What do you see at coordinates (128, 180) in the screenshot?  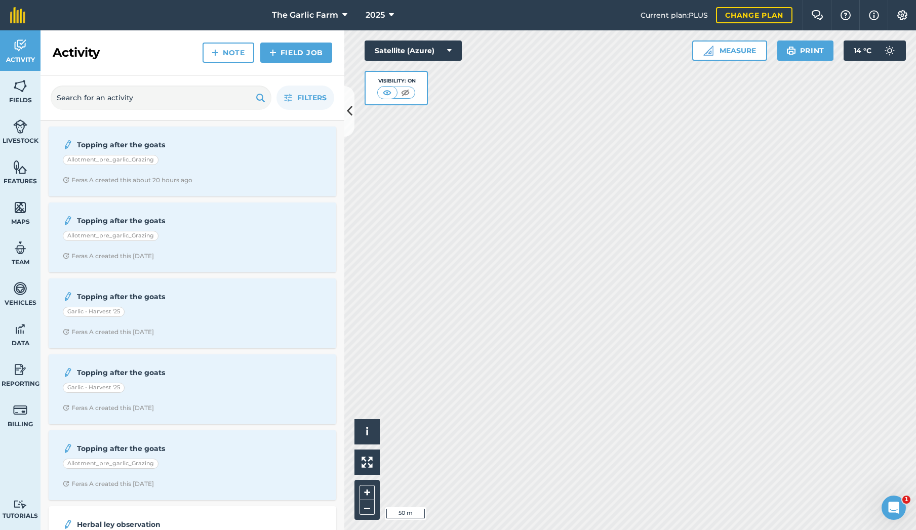 I see `div: Feras A created this about 20 hours ago` at bounding box center [128, 180].